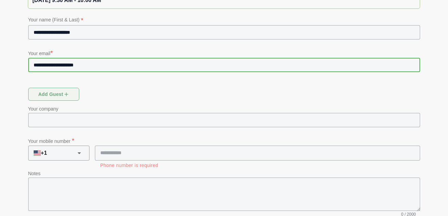 This screenshot has width=448, height=216. I want to click on div: Phone number is required, so click(258, 165).